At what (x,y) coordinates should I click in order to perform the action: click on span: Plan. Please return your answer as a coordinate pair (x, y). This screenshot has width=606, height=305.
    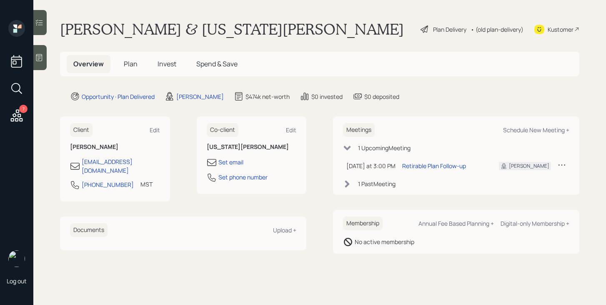
    Looking at the image, I should click on (130, 64).